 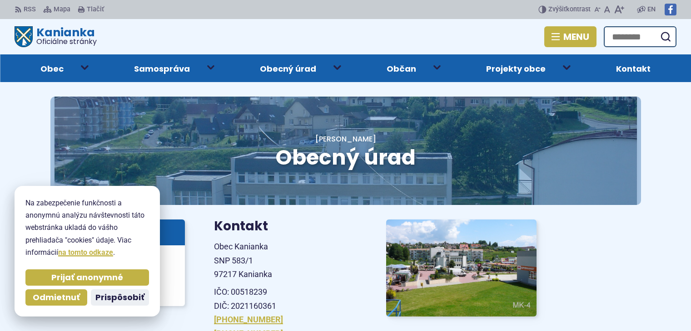 What do you see at coordinates (62, 10) in the screenshot?
I see `span: Mapa` at bounding box center [62, 10].